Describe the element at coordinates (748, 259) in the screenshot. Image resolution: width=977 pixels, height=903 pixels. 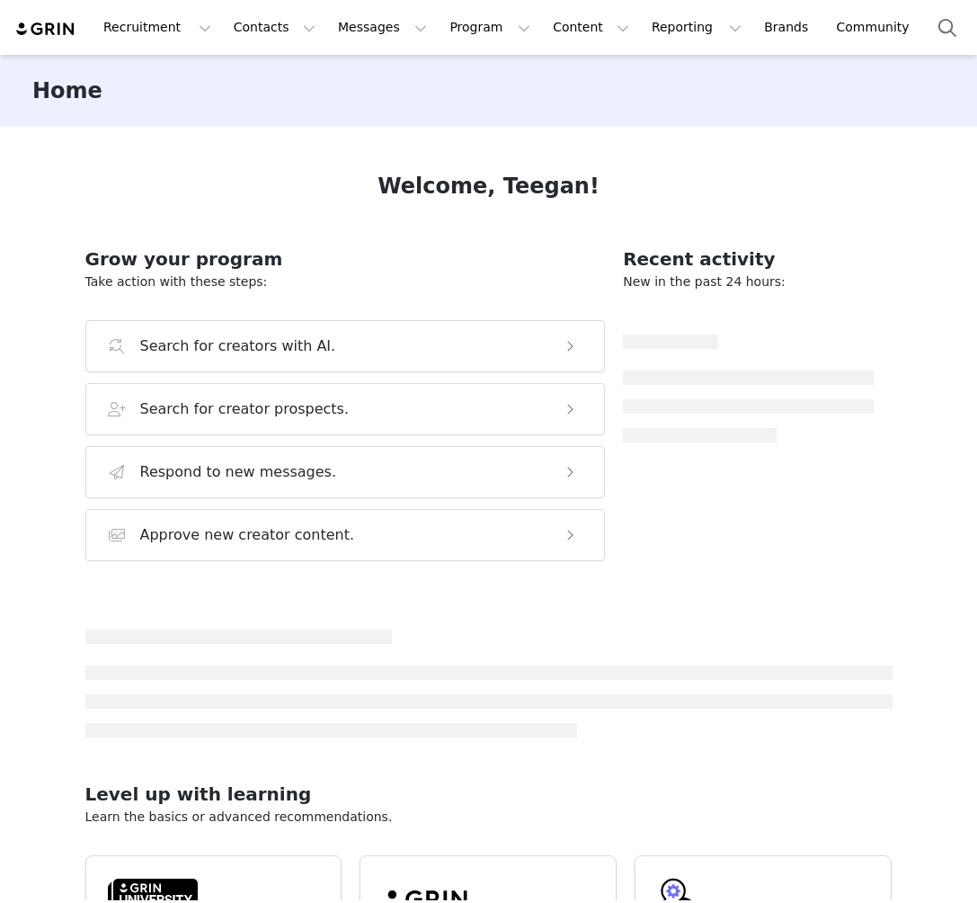
I see `h2: Recent activity` at that location.